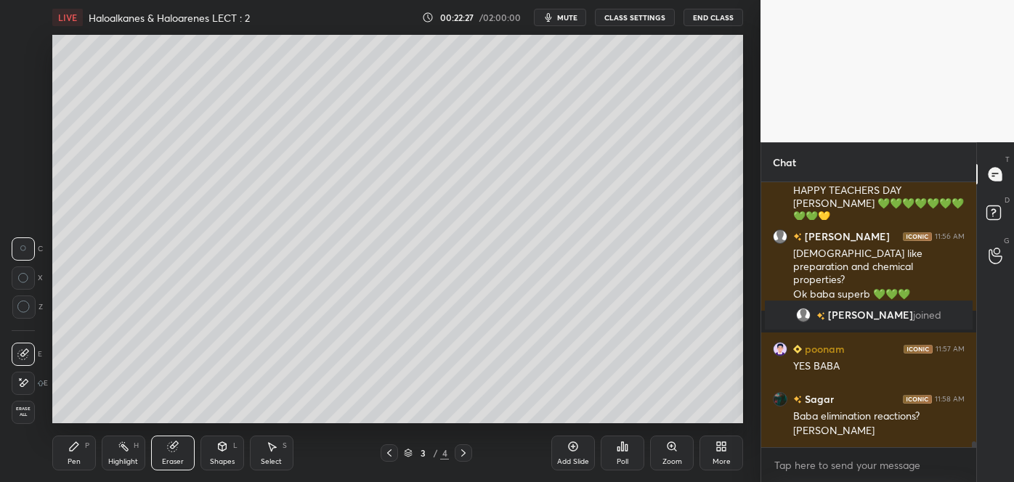 Image resolution: width=1014 pixels, height=482 pixels. I want to click on div: 11:57 AM, so click(950, 349).